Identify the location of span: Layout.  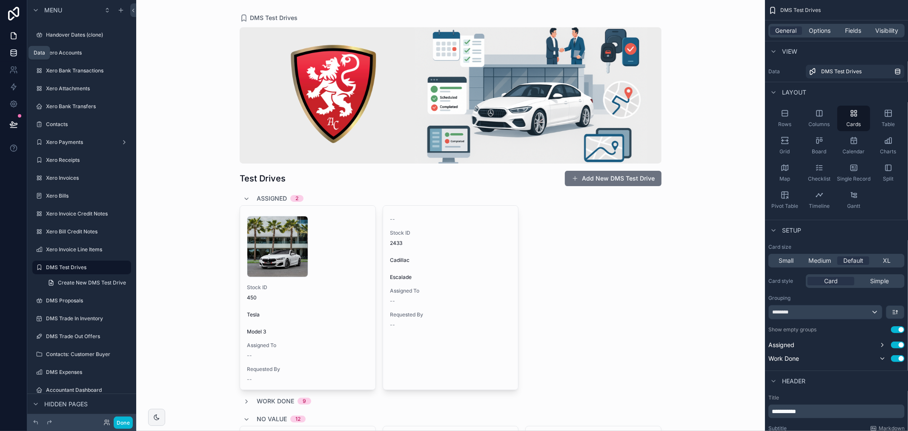
(794, 92).